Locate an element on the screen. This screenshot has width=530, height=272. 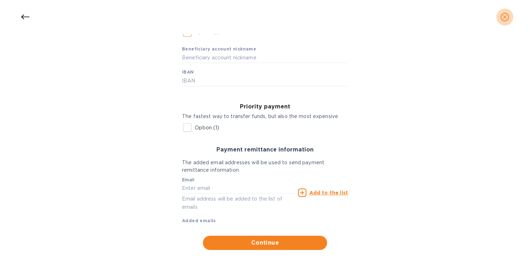
u: Add to the list is located at coordinates (329, 192).